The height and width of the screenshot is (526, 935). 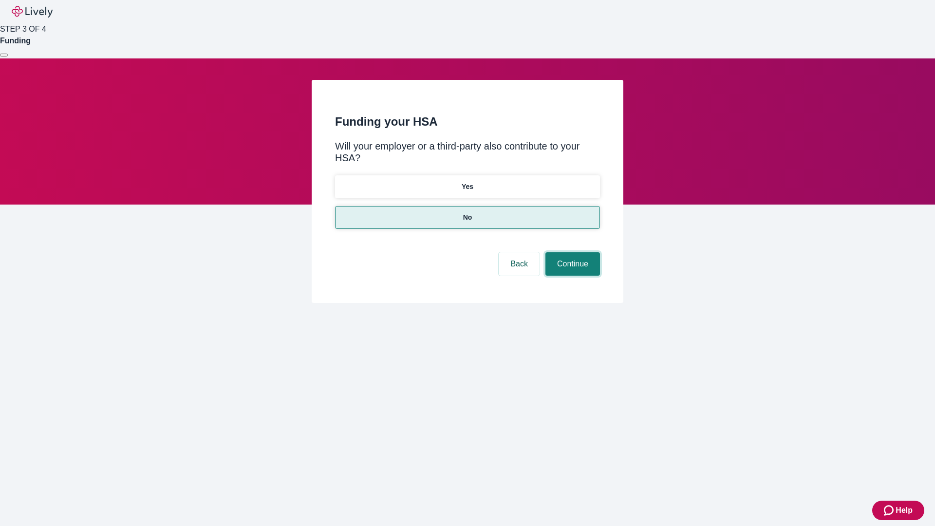 I want to click on button: Zendesk support iconHelp, so click(x=898, y=510).